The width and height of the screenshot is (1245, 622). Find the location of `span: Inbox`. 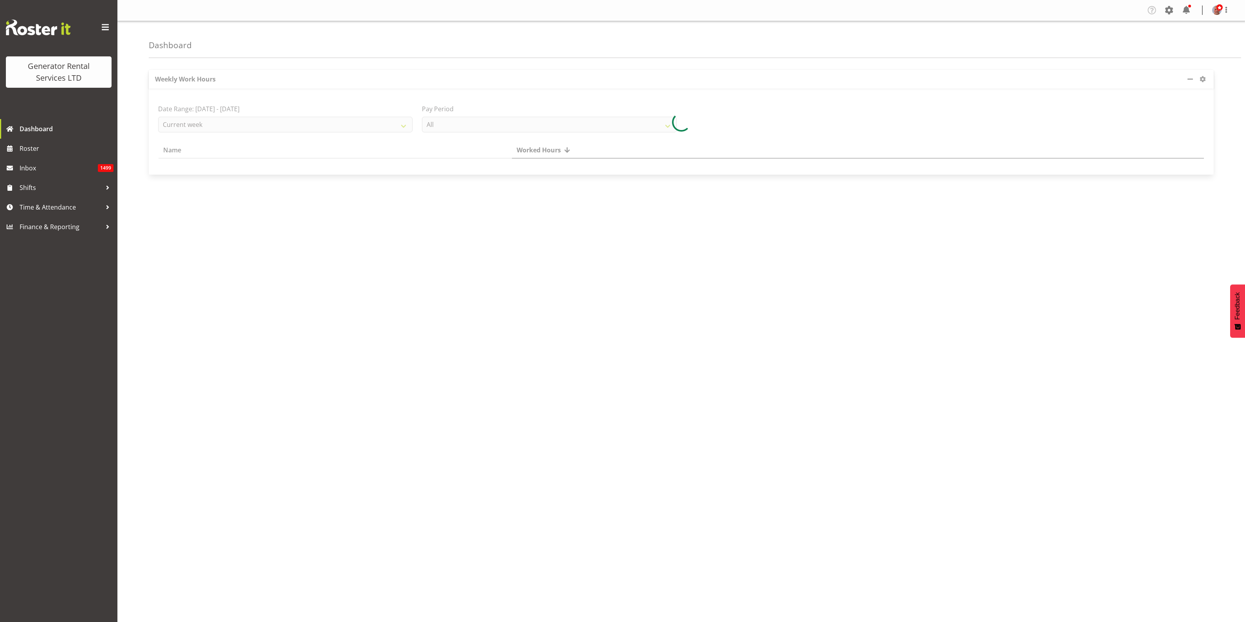

span: Inbox is located at coordinates (59, 168).